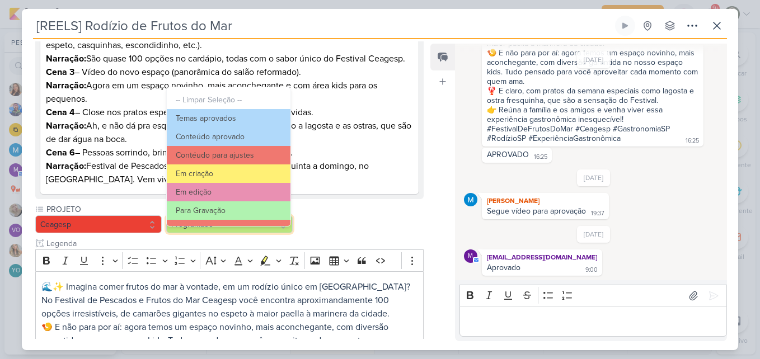 Image resolution: width=760 pixels, height=359 pixels. I want to click on p: – Vídeo do novo espaço (panorâmica do salão reformado). Agora em um espaço novinho, mais aconcheg..., so click(229, 86).